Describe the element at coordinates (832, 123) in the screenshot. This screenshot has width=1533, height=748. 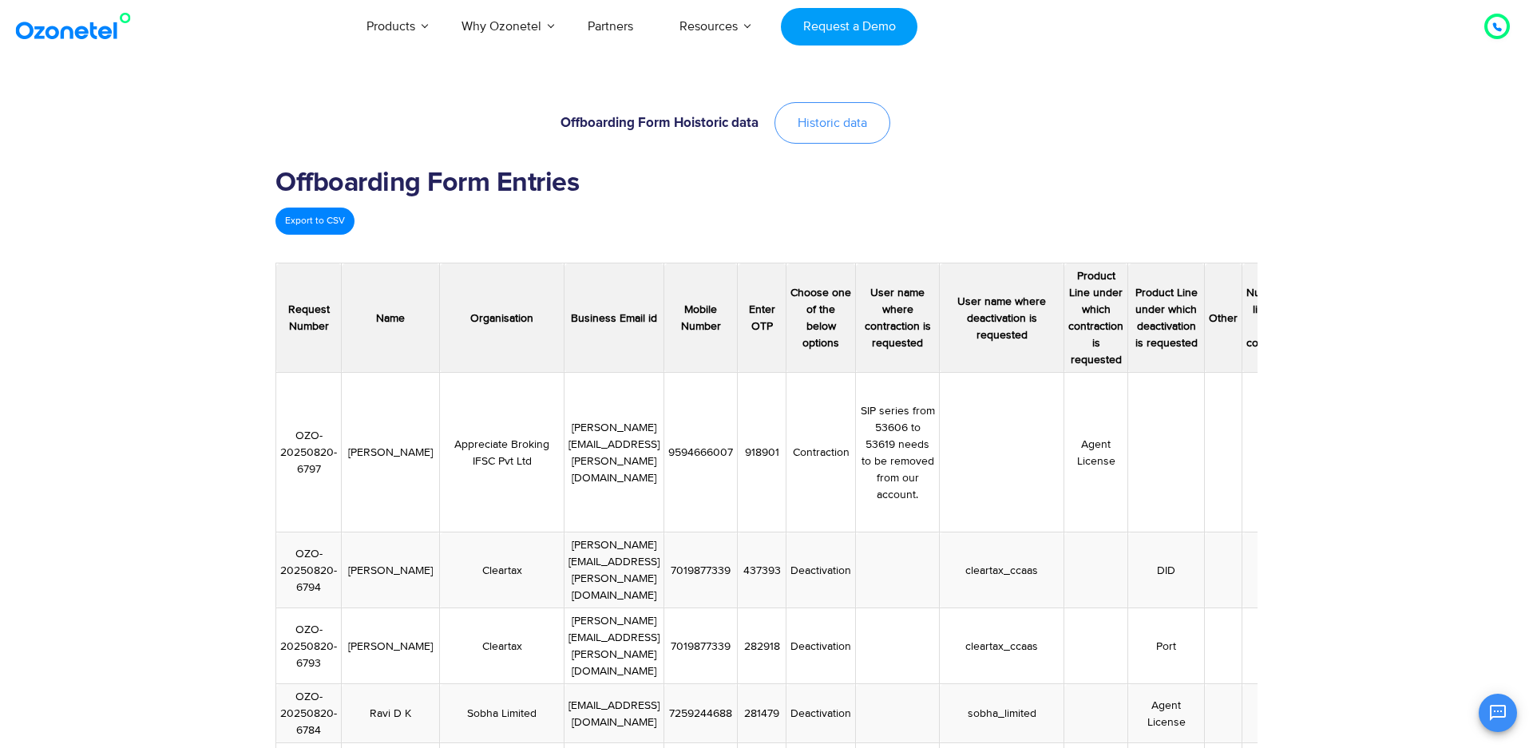
I see `a: Historic data` at that location.